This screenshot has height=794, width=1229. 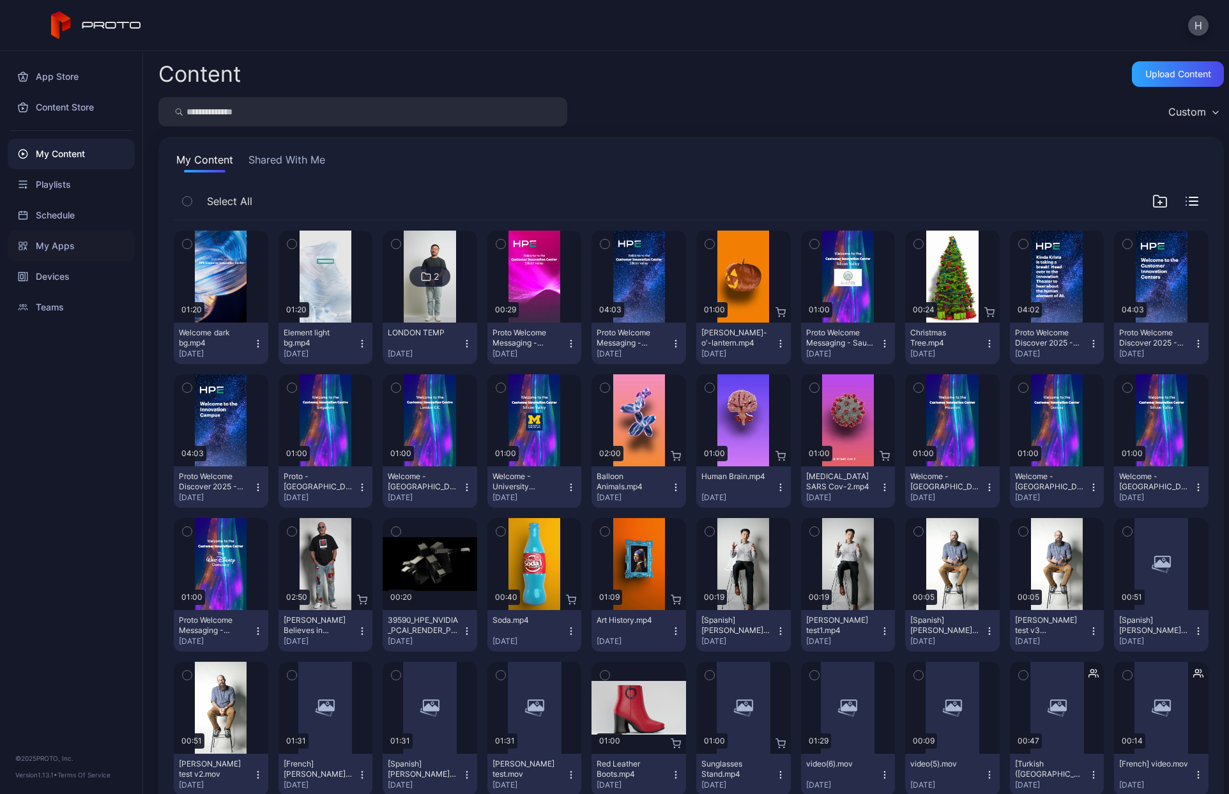 I want to click on div: Daniel test.mov, so click(x=528, y=769).